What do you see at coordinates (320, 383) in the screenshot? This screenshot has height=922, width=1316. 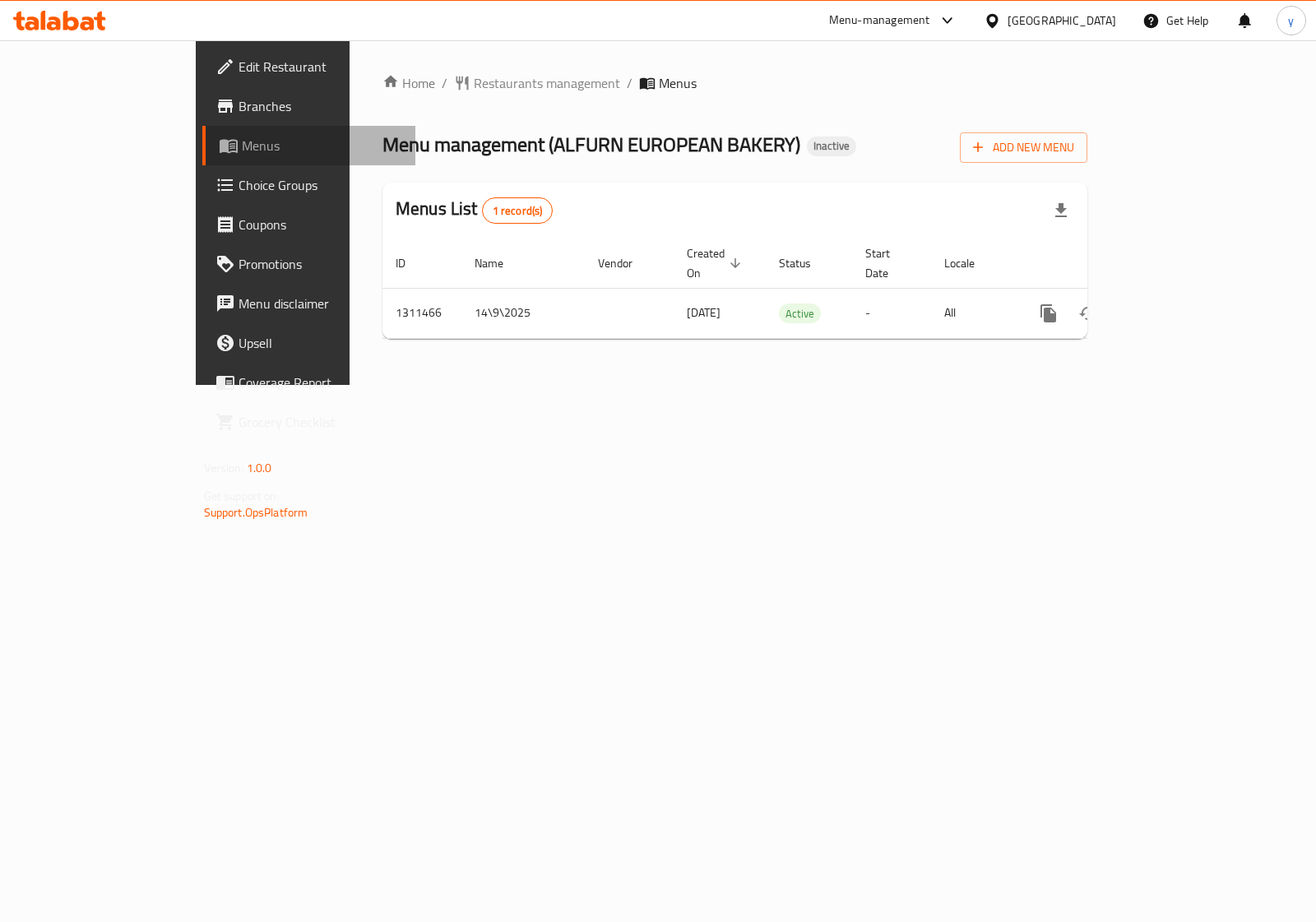 I see `span: Coverage Report` at bounding box center [320, 383].